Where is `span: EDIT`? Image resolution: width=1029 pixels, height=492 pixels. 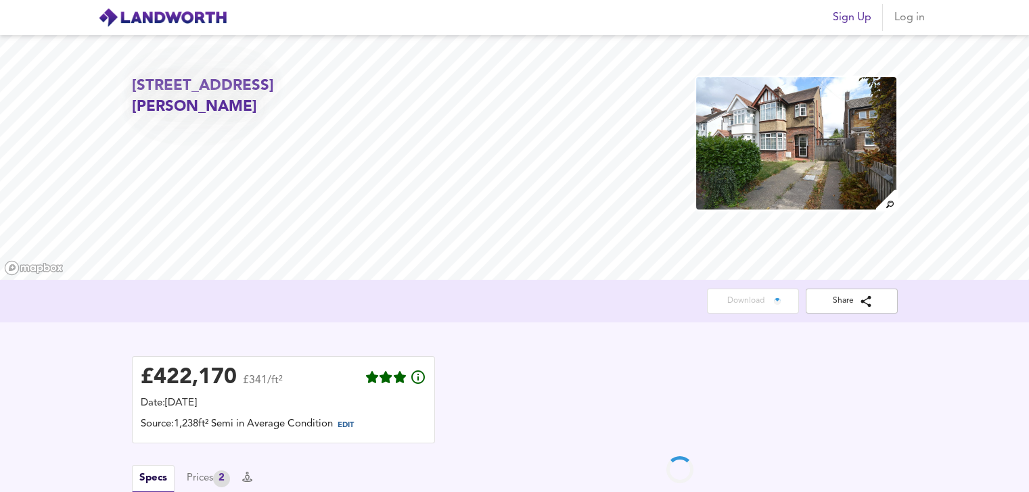 span: EDIT is located at coordinates (346, 425).